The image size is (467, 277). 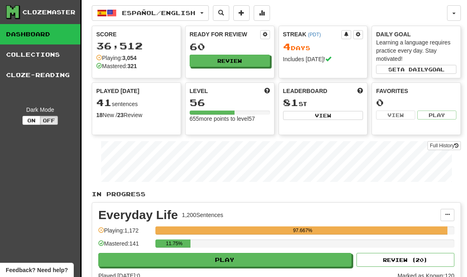 I want to click on div: st, so click(x=323, y=103).